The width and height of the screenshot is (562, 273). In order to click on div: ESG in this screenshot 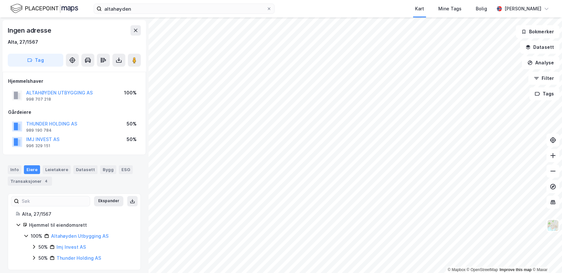, I will do `click(126, 169)`.